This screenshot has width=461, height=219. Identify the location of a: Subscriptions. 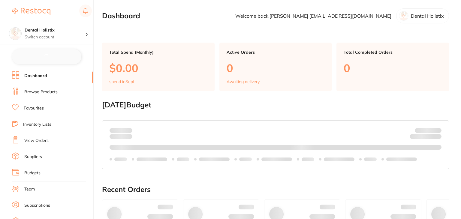
(37, 206).